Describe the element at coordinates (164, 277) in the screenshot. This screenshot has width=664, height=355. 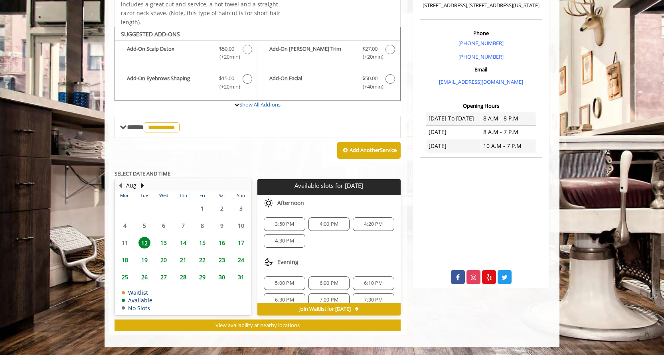
I see `td: Select day27` at that location.